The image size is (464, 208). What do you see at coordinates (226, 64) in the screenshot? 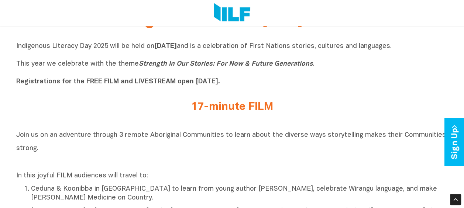
I see `i: Strength In Our Stories: For Now & Future Generations` at bounding box center [226, 64].